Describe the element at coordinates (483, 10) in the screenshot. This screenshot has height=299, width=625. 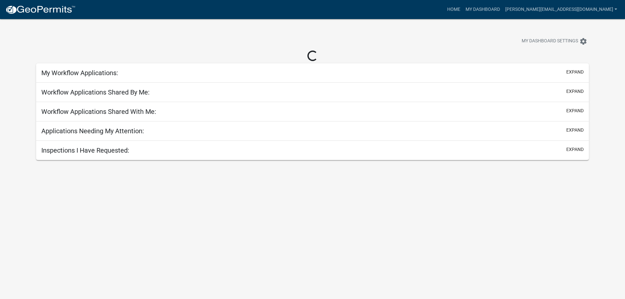
I see `a: My Dashboard` at that location.